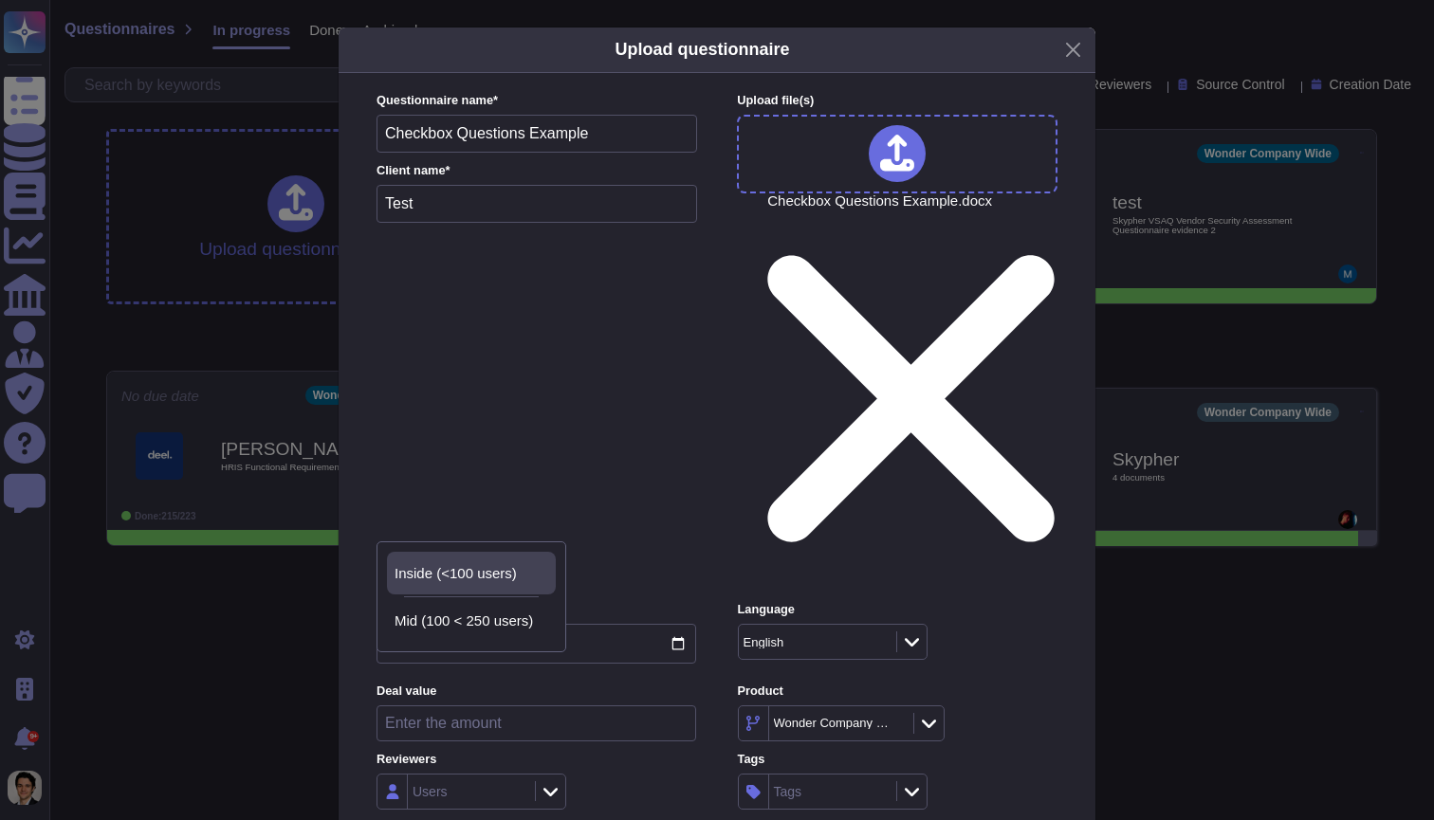  I want to click on div: Wonder Company Wide, so click(832, 723).